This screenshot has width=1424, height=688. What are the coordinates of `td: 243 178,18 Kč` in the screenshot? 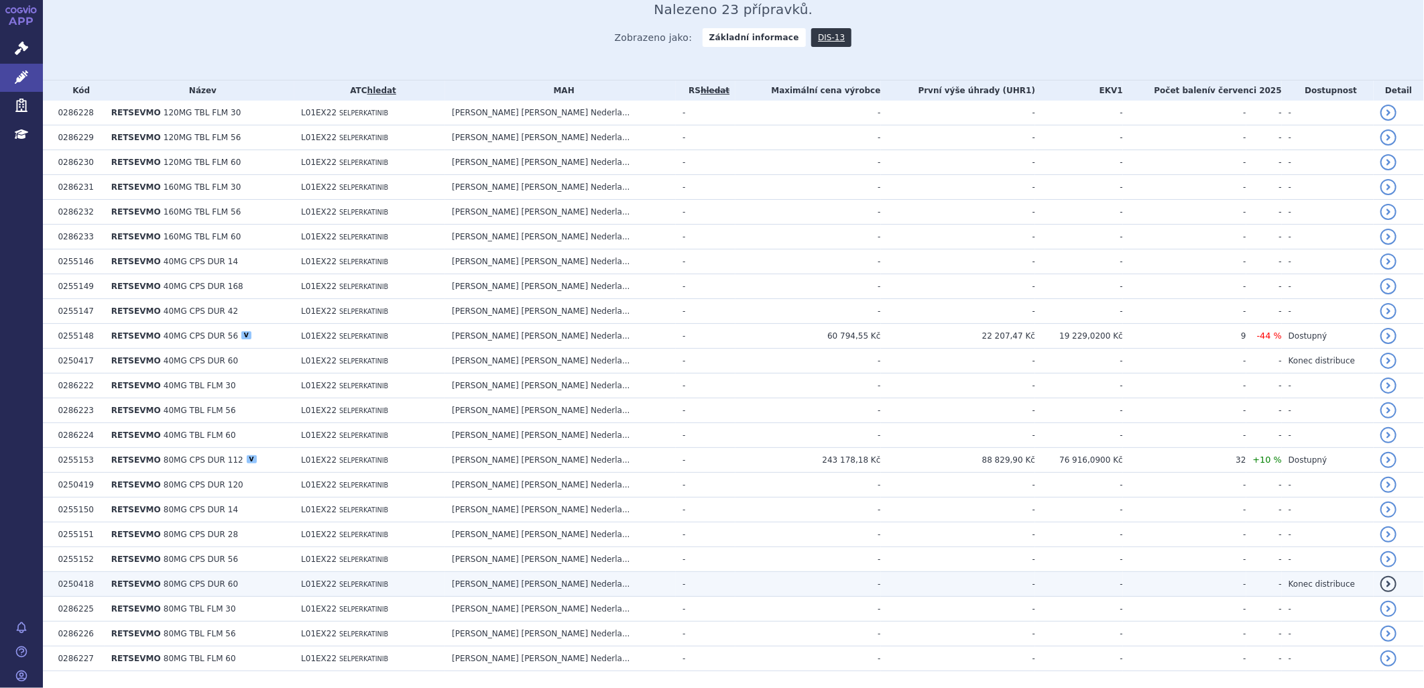 It's located at (808, 460).